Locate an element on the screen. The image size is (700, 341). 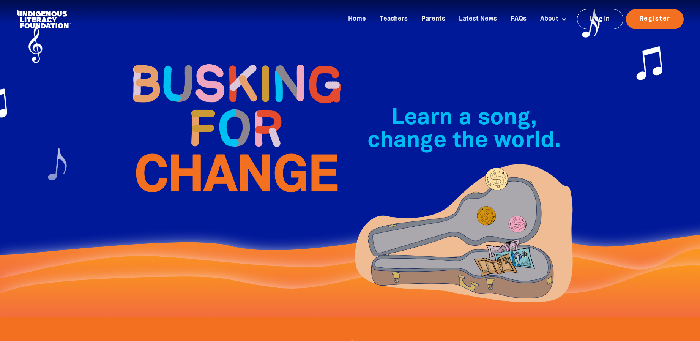
a: FAQs is located at coordinates (519, 19).